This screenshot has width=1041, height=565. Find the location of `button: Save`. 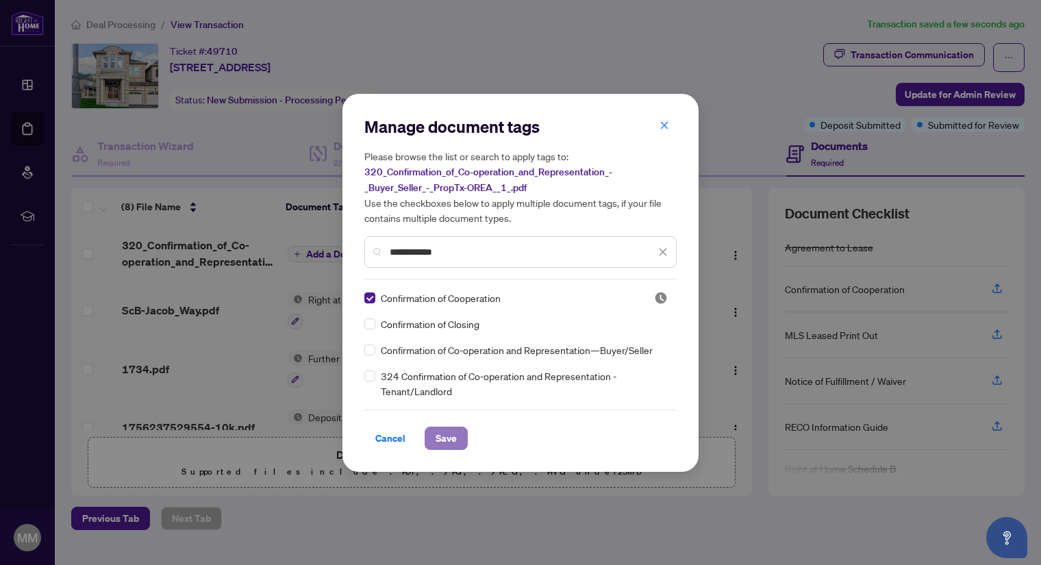

button: Save is located at coordinates (446, 438).